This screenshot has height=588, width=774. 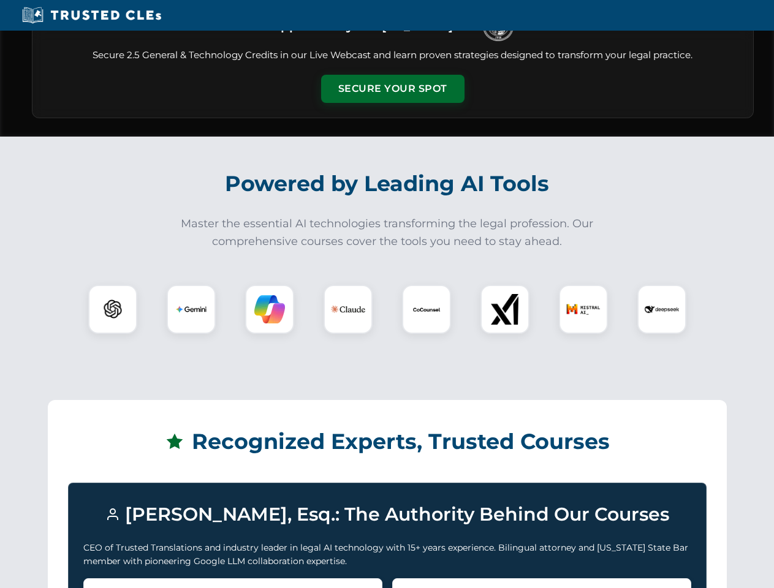 I want to click on div: Mistral AI, so click(x=584, y=310).